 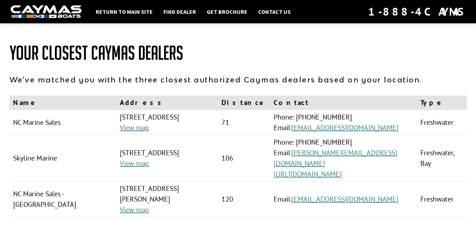 What do you see at coordinates (417, 12) in the screenshot?
I see `div: 1-888-4CAYMAS` at bounding box center [417, 12].